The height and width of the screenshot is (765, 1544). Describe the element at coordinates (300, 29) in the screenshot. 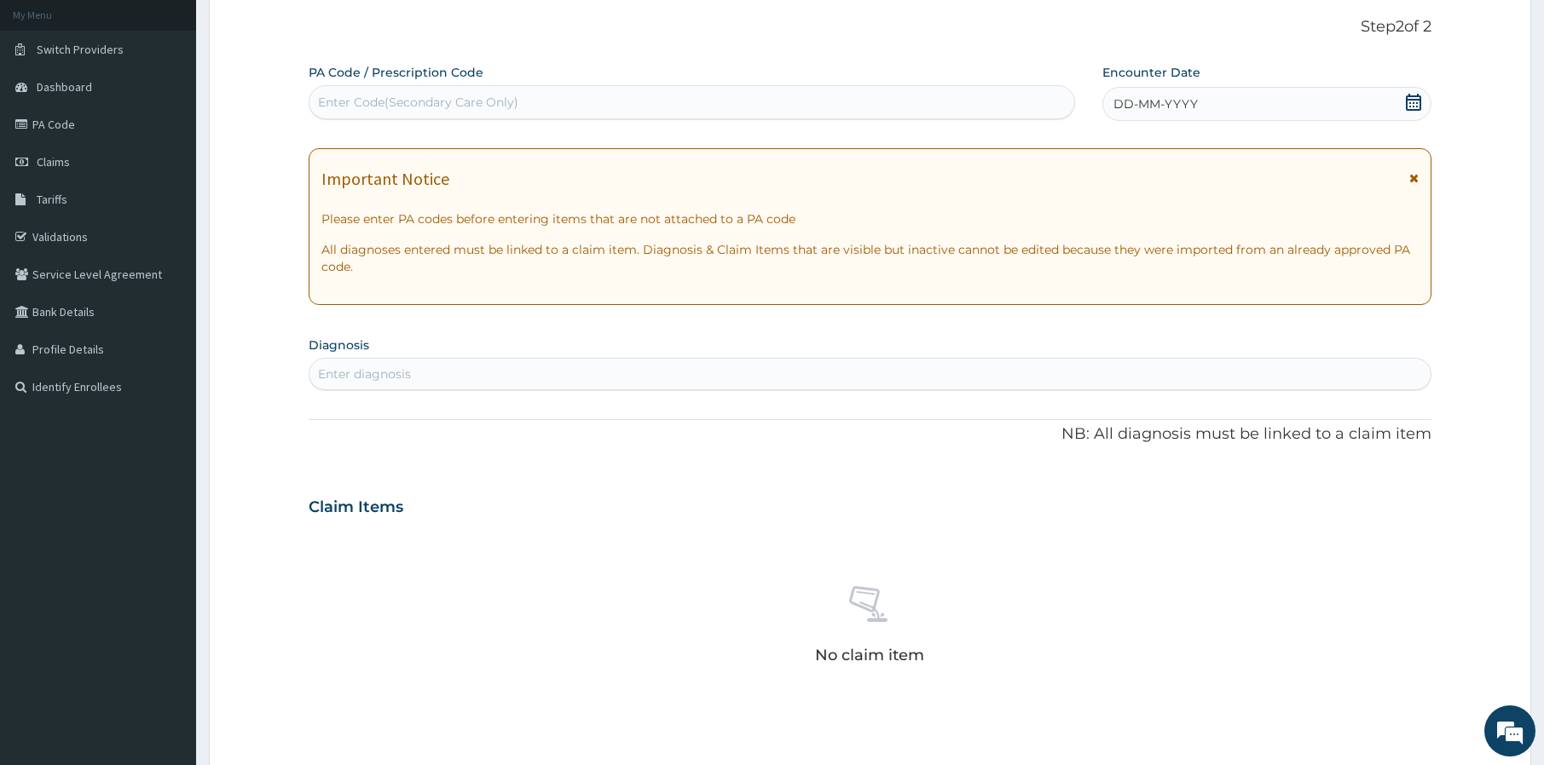

I see `div: Minimize live chat window` at that location.